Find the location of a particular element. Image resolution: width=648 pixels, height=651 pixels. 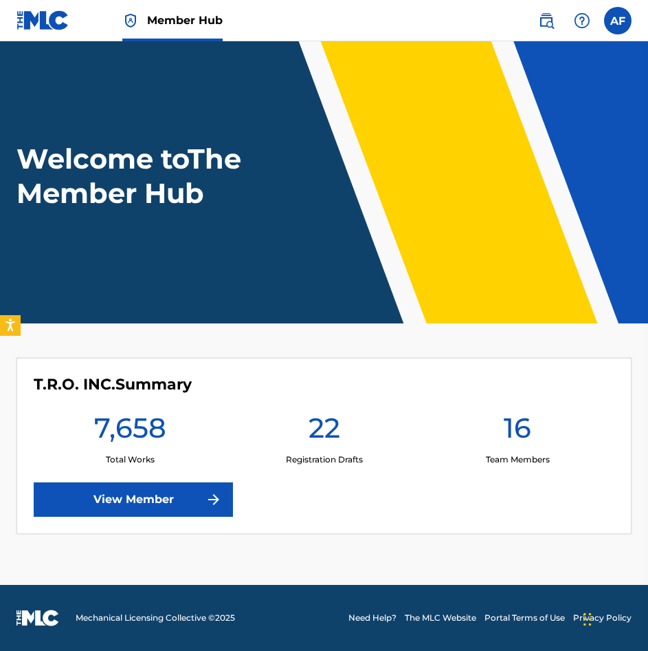

div: Drag is located at coordinates (588, 619).